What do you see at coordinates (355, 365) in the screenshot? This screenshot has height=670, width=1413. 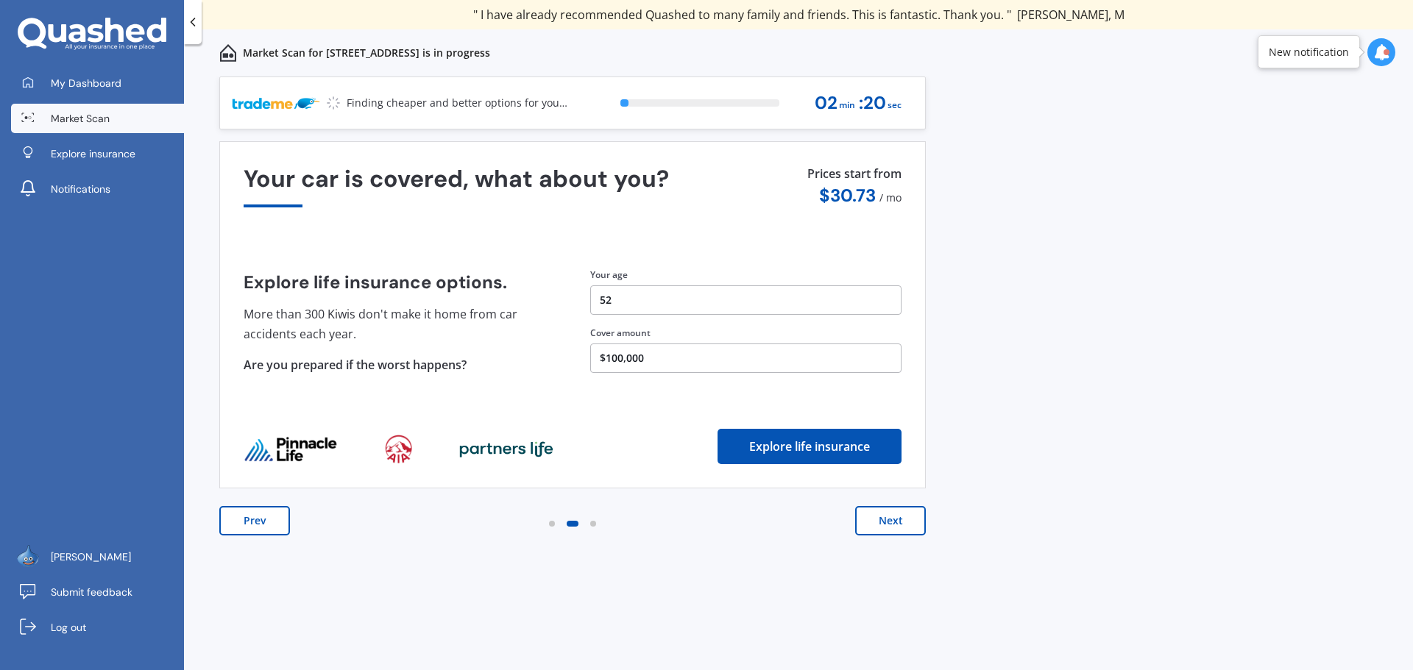 I see `span: Are you prepared if the worst happens?` at bounding box center [355, 365].